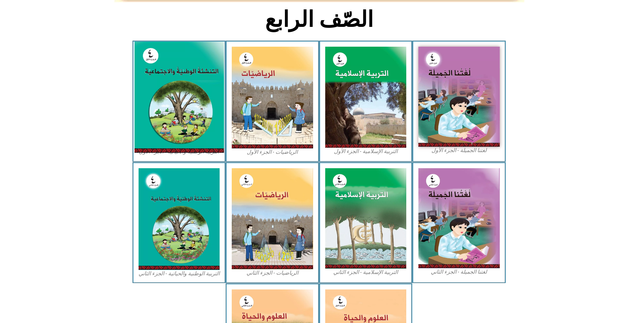 This screenshot has width=638, height=323. Describe the element at coordinates (459, 151) in the screenshot. I see `figcaption: لغتنا الجميلة - الجزء الأول​` at that location.